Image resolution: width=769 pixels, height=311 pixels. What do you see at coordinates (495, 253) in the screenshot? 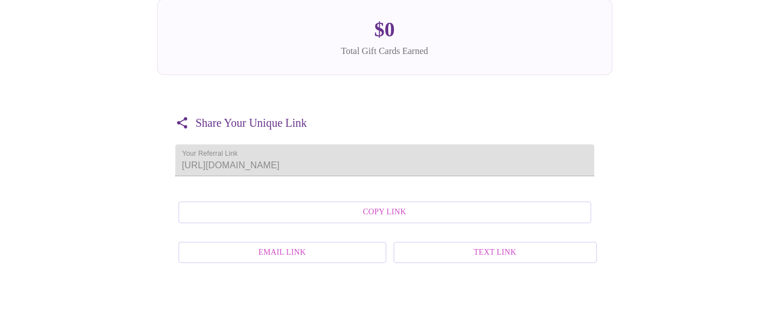
I see `span: Text Link` at bounding box center [495, 253].